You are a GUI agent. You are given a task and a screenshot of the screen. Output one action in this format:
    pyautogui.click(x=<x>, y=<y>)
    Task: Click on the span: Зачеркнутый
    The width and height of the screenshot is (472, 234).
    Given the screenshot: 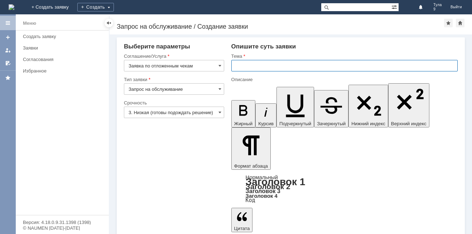 What is the action you would take?
    pyautogui.click(x=331, y=123)
    